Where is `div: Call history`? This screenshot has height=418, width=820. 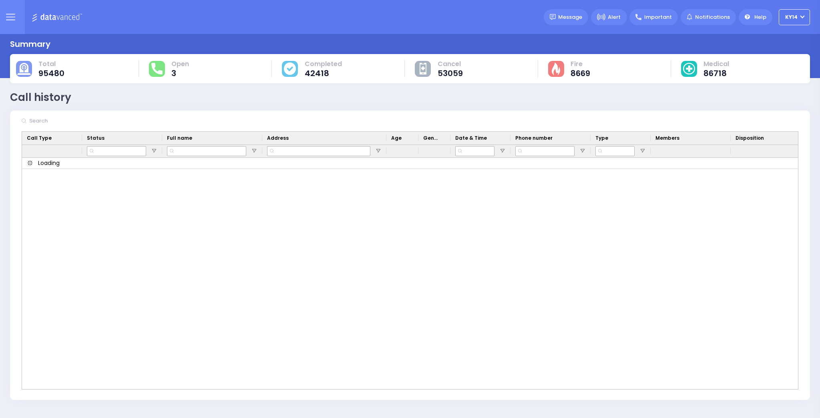 div: Call history is located at coordinates (40, 97).